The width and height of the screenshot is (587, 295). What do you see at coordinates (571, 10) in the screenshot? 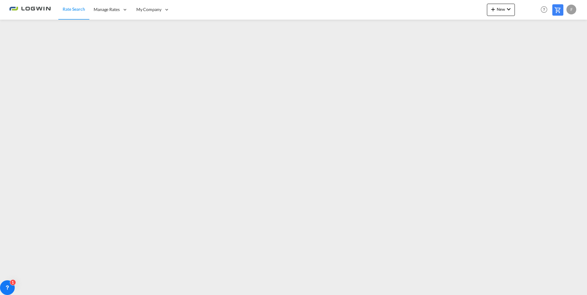
I see `div: F` at bounding box center [571, 10].